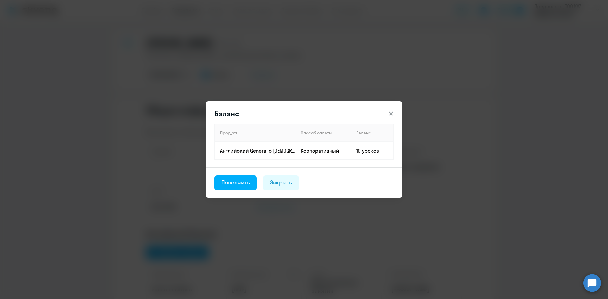 The height and width of the screenshot is (299, 608). I want to click on header: Баланс, so click(304, 114).